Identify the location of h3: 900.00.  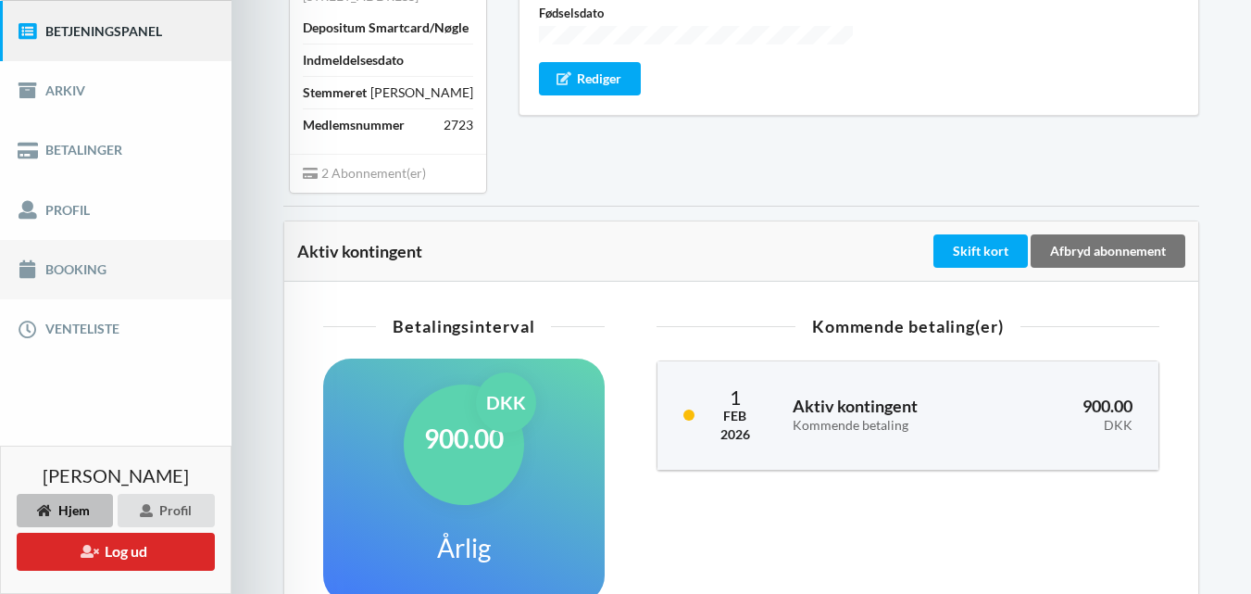
(1072, 414).